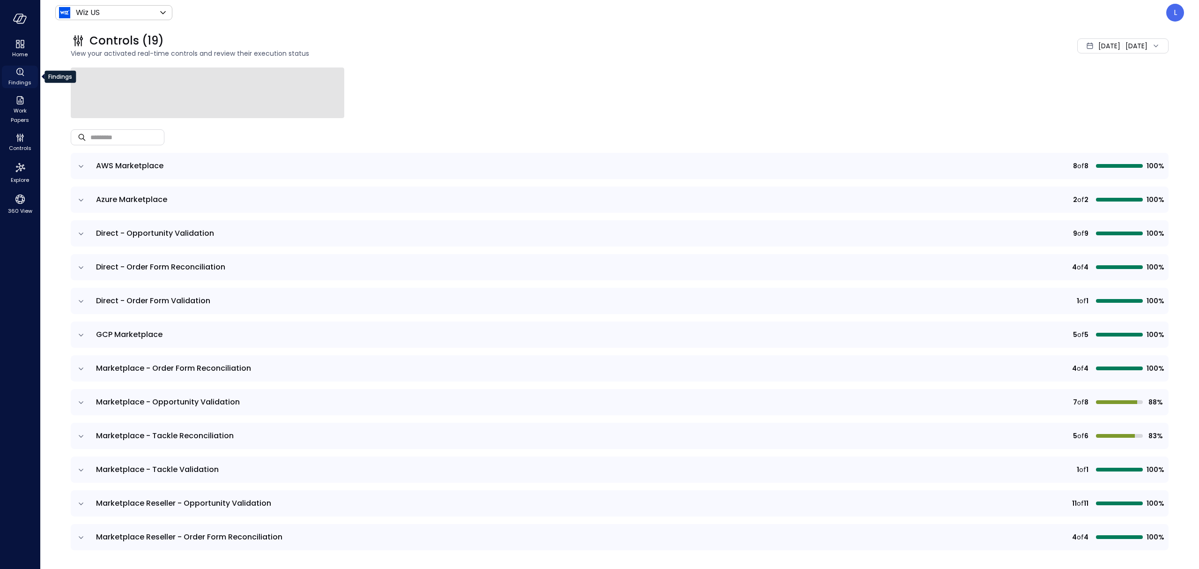  I want to click on span: Work Papers, so click(20, 115).